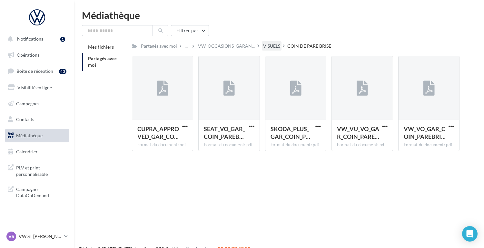  Describe the element at coordinates (29, 135) in the screenshot. I see `span: Médiathèque` at that location.